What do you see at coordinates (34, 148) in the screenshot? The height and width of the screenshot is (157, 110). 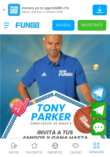 I see `a: Casino FavoritosCasino Favoritosfavoritos` at bounding box center [34, 148].